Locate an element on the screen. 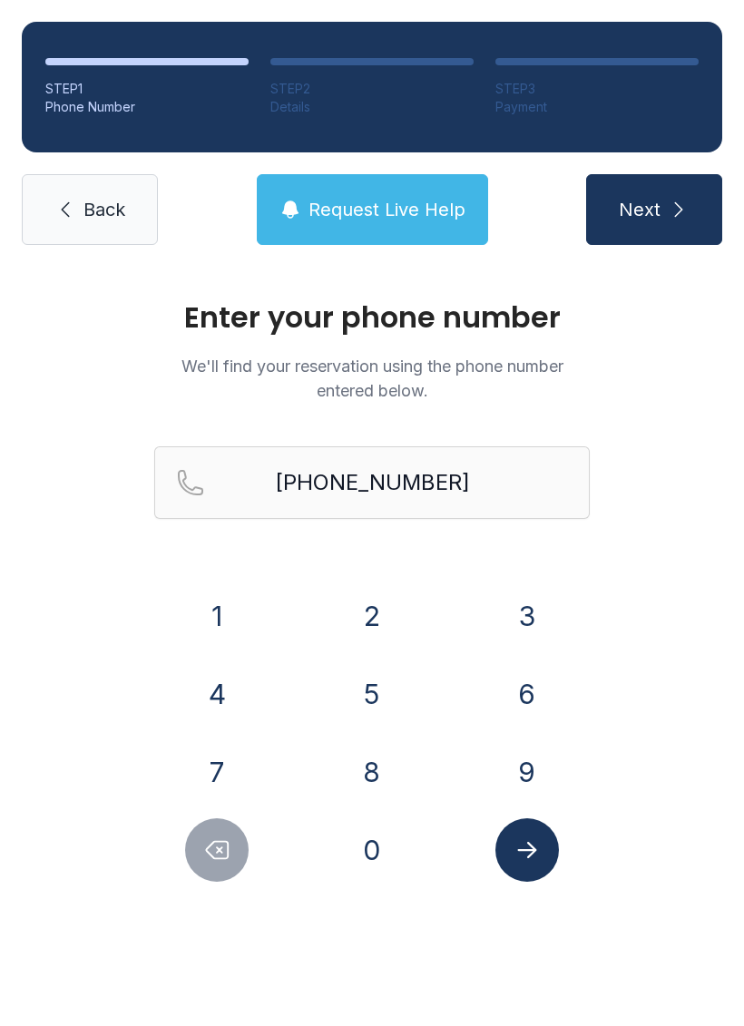 The width and height of the screenshot is (744, 1026). h1: Enter your phone number is located at coordinates (372, 318).